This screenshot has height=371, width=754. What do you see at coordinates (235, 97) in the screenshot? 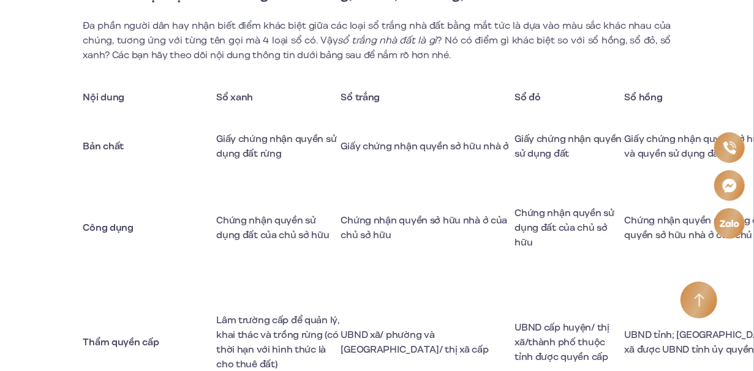
I see `strong: Sổ xanh` at bounding box center [235, 97].